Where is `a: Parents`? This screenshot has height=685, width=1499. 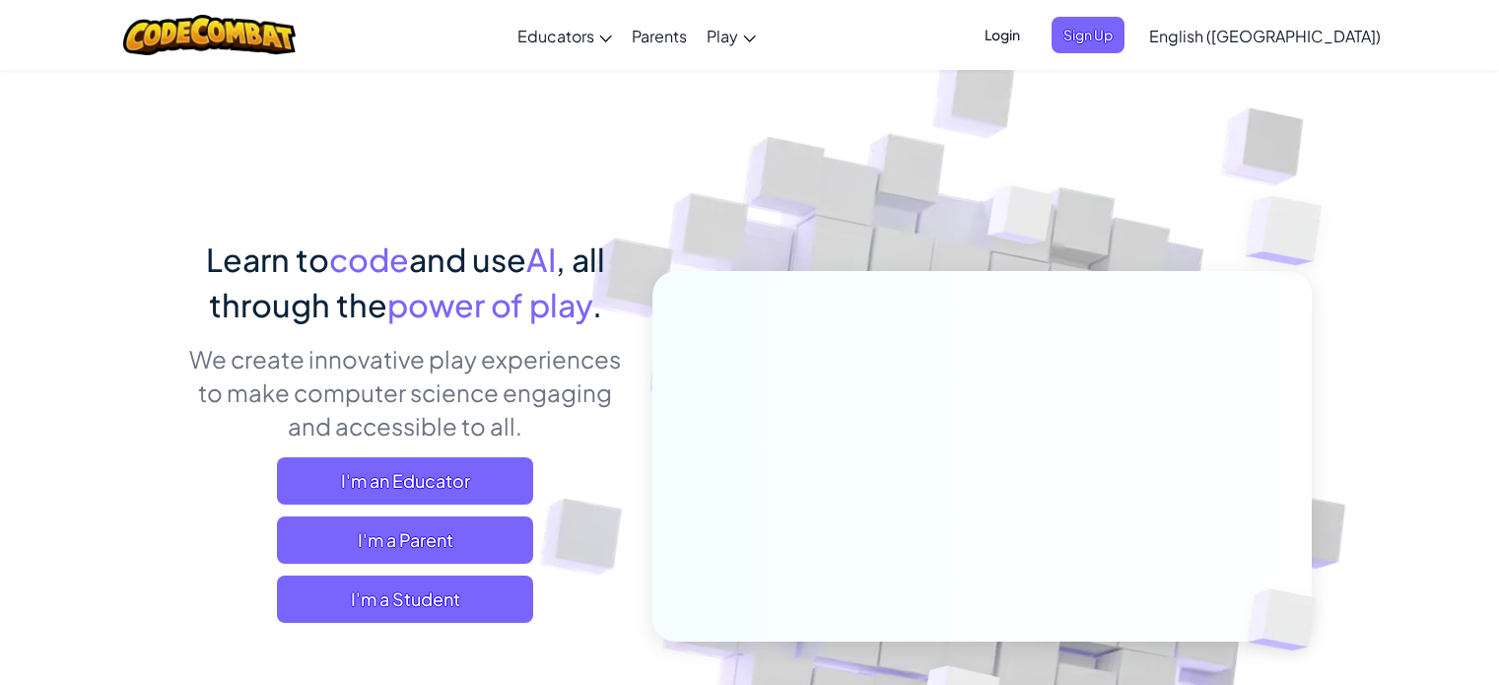 a: Parents is located at coordinates (659, 35).